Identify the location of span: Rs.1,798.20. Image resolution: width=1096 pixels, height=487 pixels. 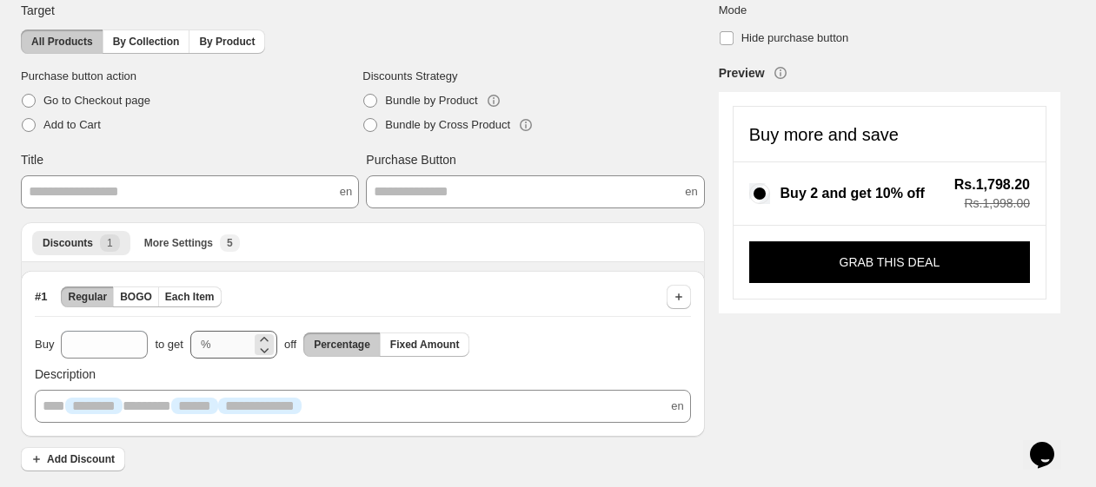
(991, 185).